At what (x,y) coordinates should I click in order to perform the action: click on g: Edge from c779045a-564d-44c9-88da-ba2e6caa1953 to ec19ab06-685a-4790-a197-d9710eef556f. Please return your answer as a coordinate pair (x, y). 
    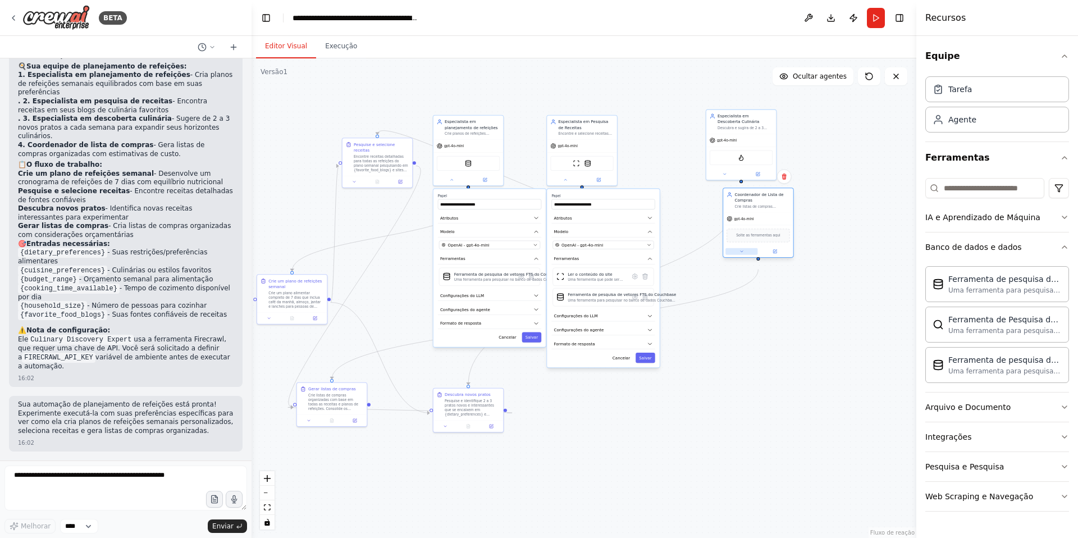
    Looking at the image, I should click on (354, 286).